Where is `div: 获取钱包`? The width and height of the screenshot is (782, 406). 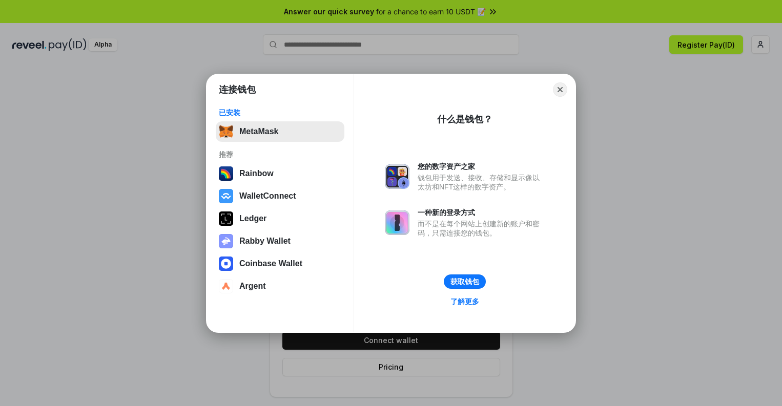
div: 获取钱包 is located at coordinates (465, 282).